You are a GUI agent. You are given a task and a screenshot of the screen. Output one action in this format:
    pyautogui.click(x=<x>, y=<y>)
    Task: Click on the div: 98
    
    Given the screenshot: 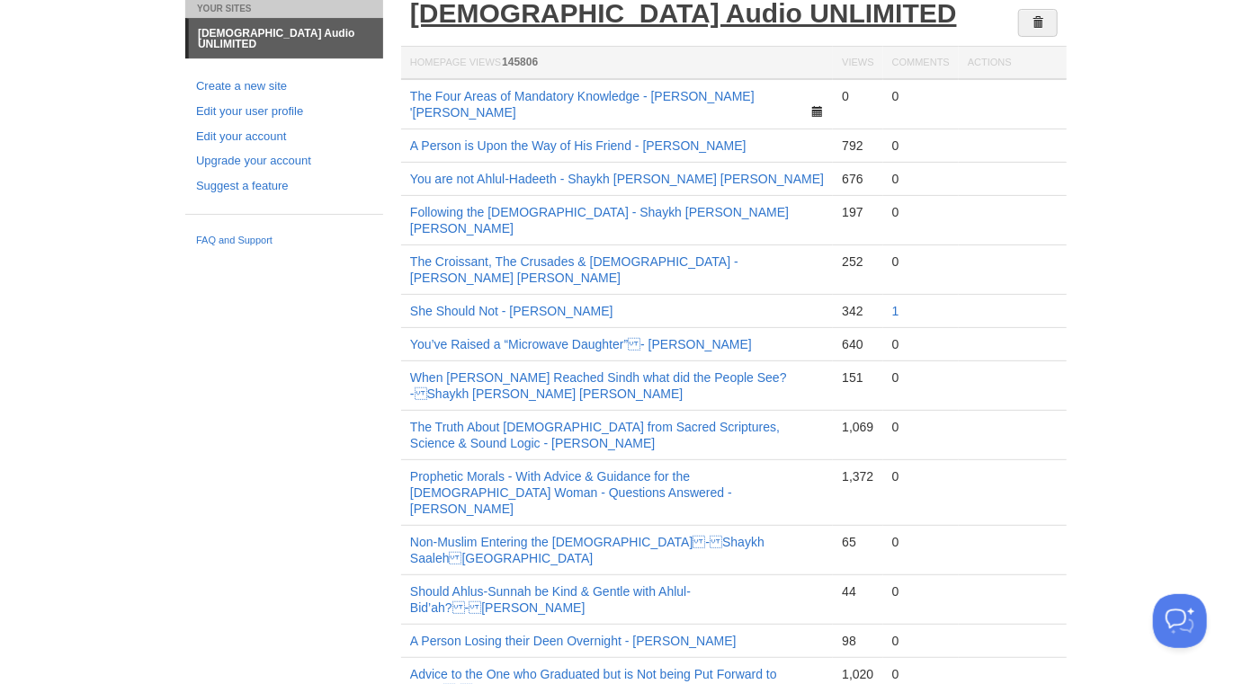 What is the action you would take?
    pyautogui.click(x=857, y=641)
    